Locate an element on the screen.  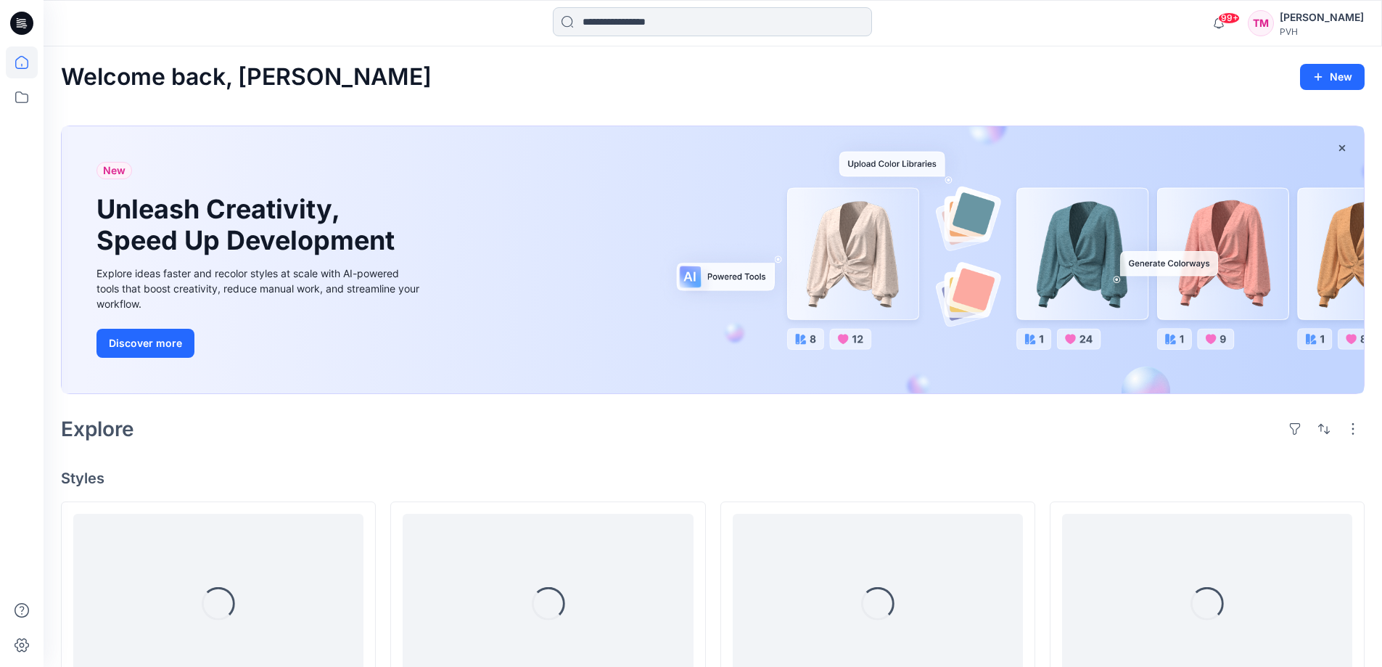
h2: Explore is located at coordinates (97, 429).